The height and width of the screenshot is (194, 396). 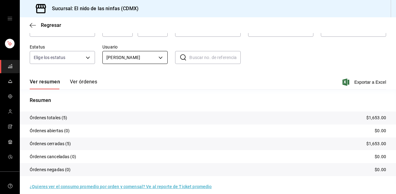 What do you see at coordinates (49, 58) in the screenshot?
I see `span: Elige los estatus` at bounding box center [49, 58].